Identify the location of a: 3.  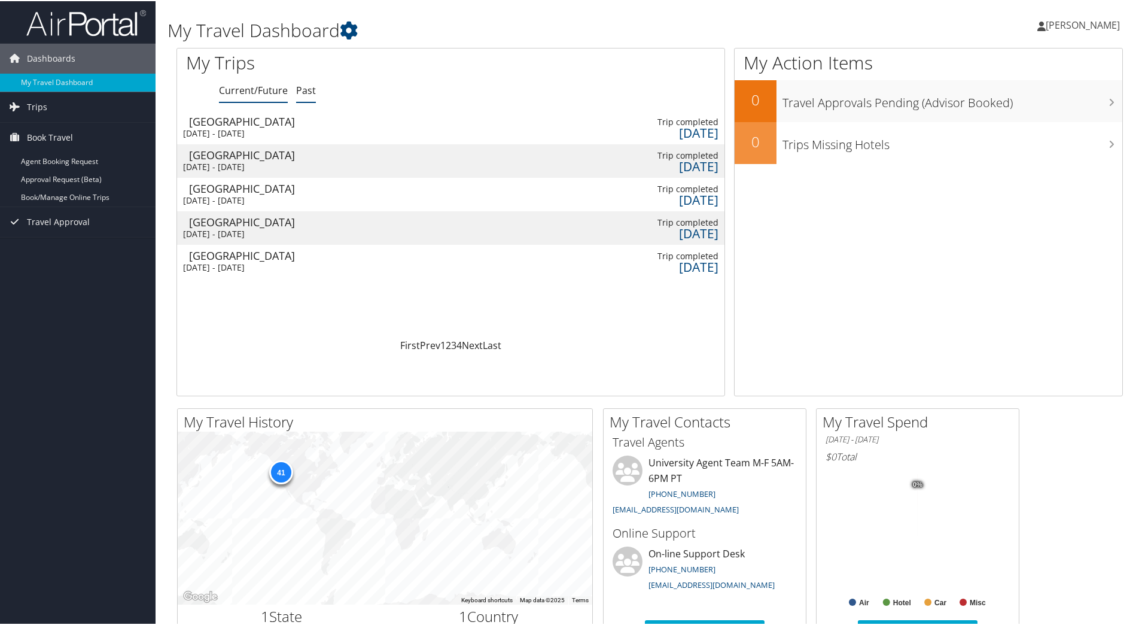
(454, 344).